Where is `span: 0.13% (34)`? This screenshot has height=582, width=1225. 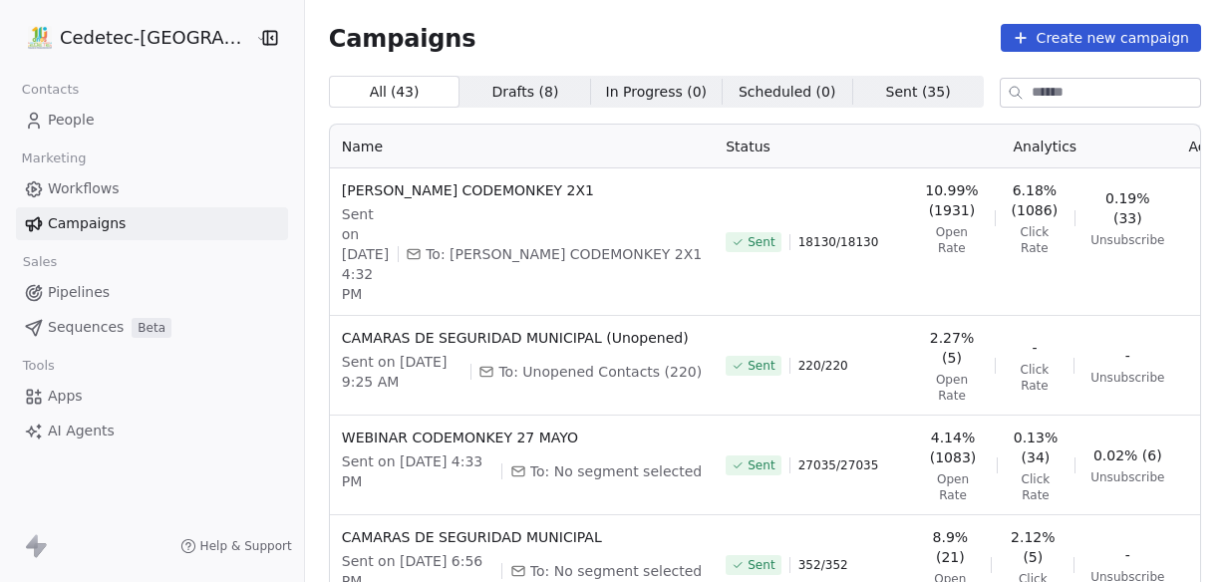 span: 0.13% (34) is located at coordinates (1035, 447).